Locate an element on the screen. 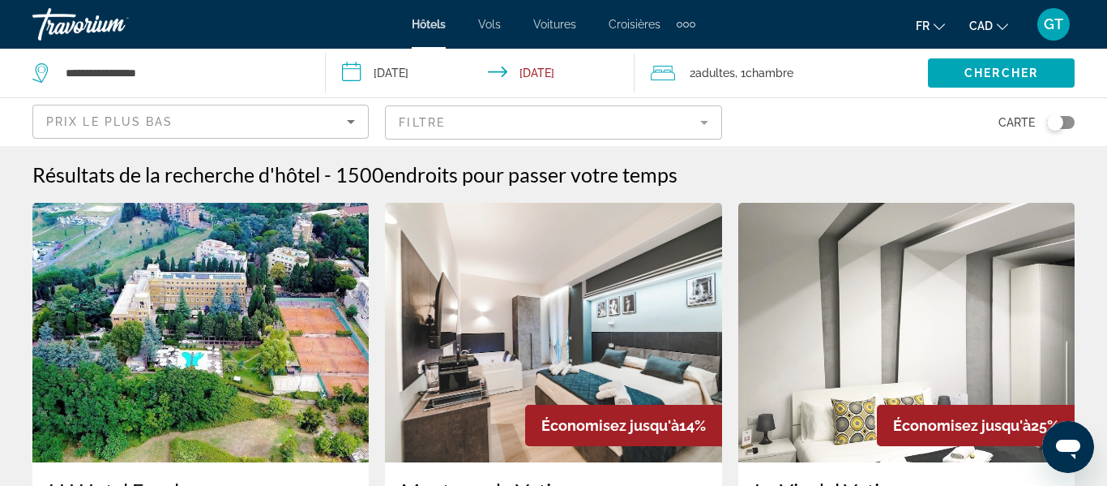  span: Croisières is located at coordinates (635, 24).